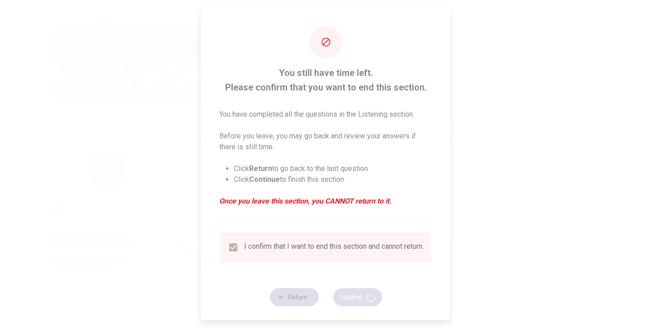 The width and height of the screenshot is (651, 327). What do you see at coordinates (357, 296) in the screenshot?
I see `button: Loading` at bounding box center [357, 296].